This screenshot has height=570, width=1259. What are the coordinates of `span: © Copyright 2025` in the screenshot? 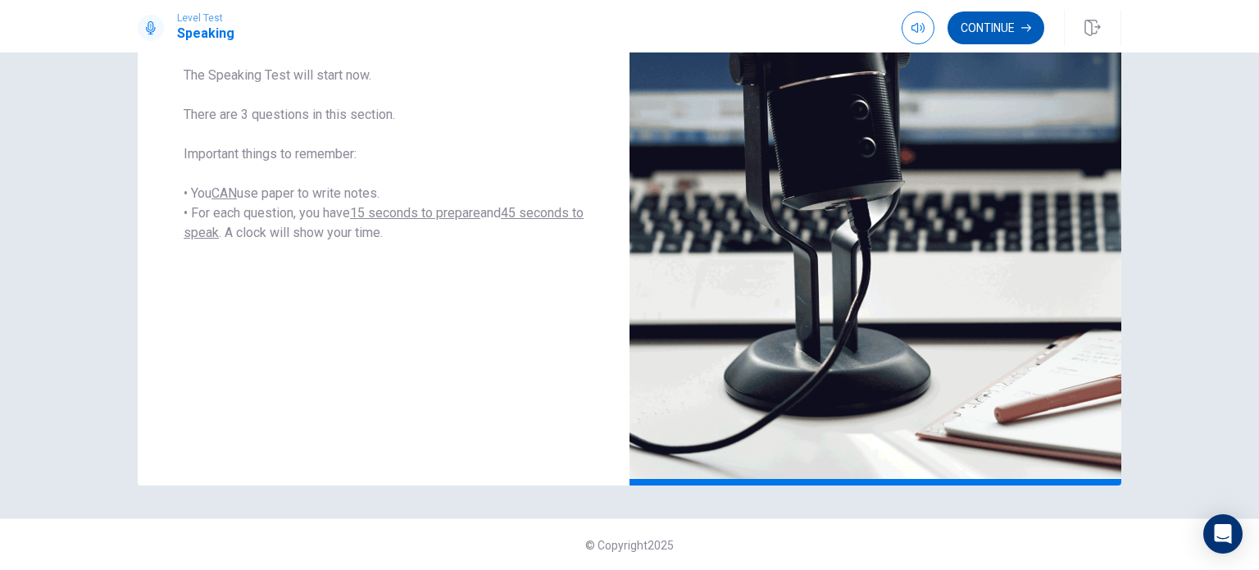 It's located at (629, 545).